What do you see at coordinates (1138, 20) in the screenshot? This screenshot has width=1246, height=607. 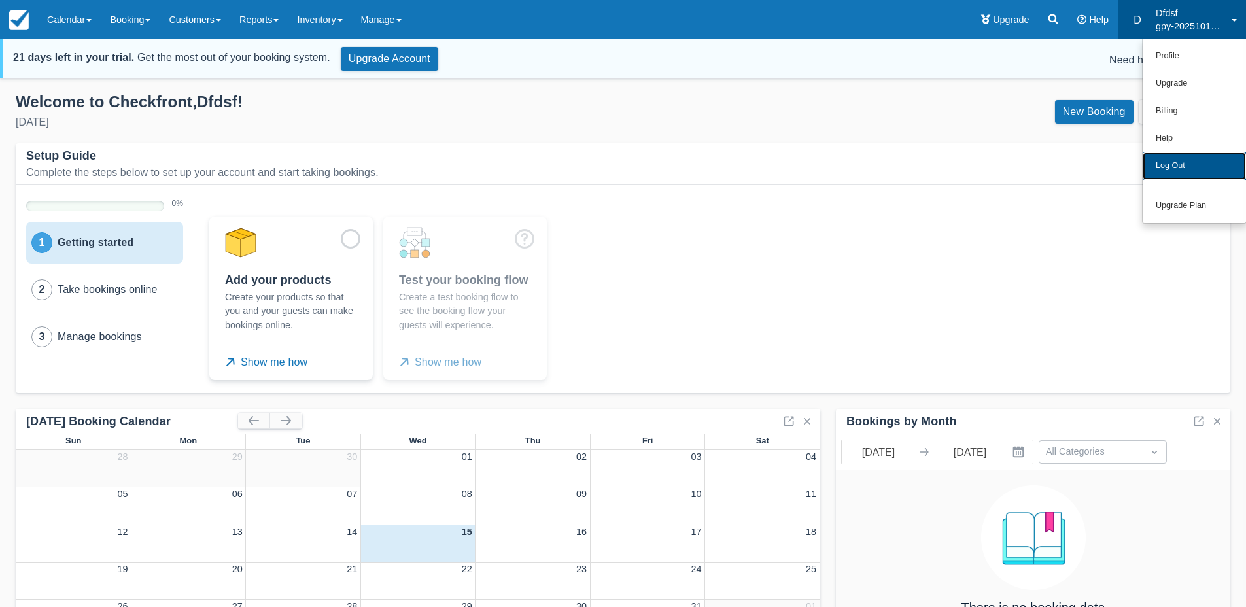 I see `div: D` at bounding box center [1138, 20].